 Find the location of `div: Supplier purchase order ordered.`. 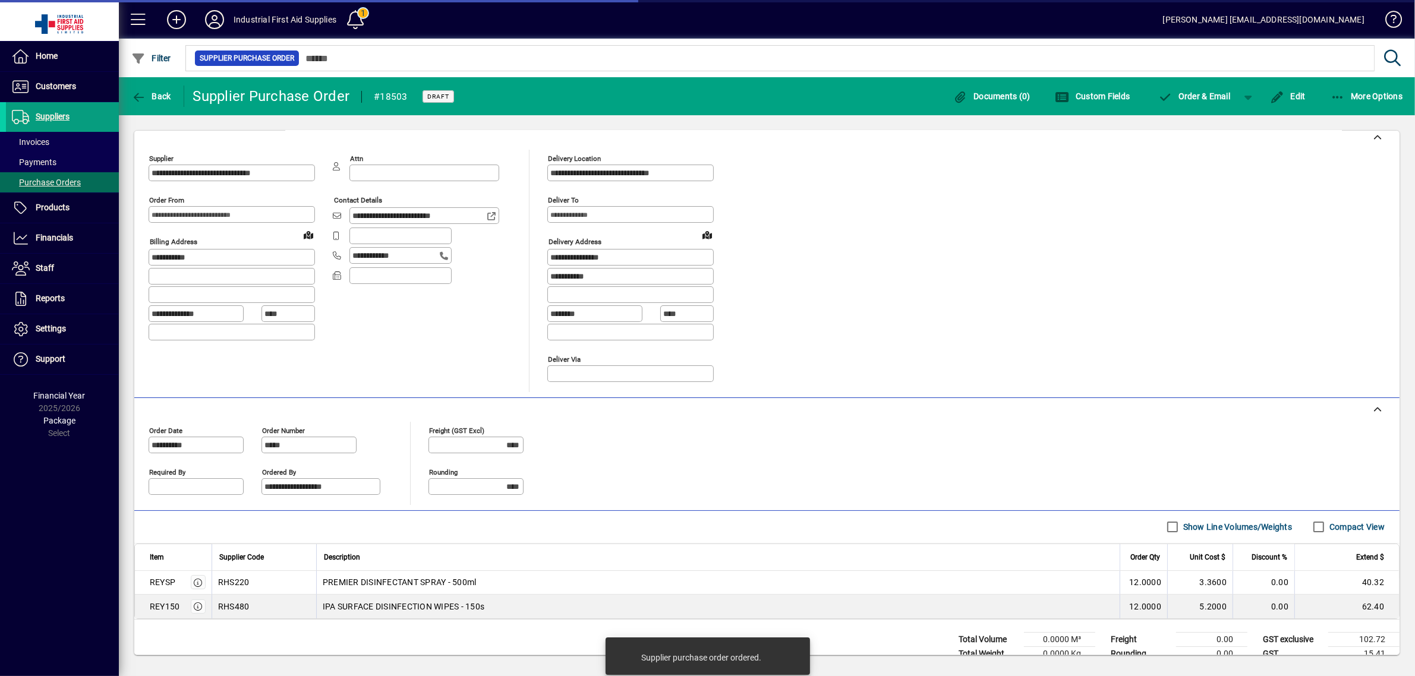

div: Supplier purchase order ordered. is located at coordinates (702, 658).